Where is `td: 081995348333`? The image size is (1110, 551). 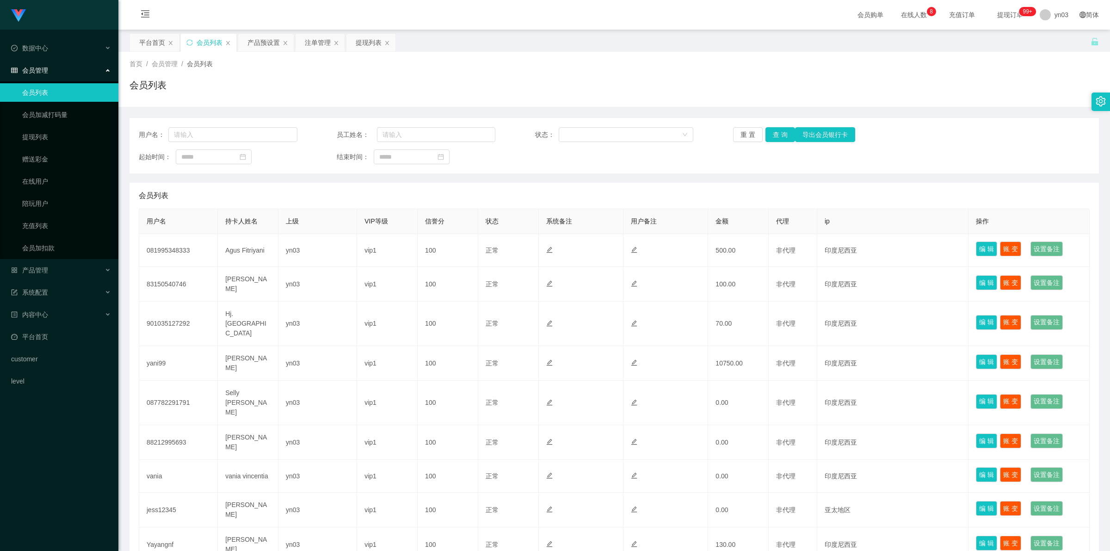 td: 081995348333 is located at coordinates (178, 250).